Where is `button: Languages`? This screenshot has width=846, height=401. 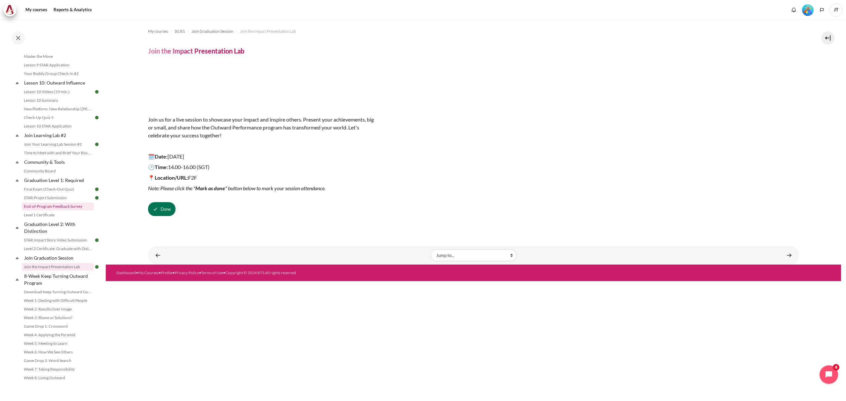
button: Languages is located at coordinates (822, 10).